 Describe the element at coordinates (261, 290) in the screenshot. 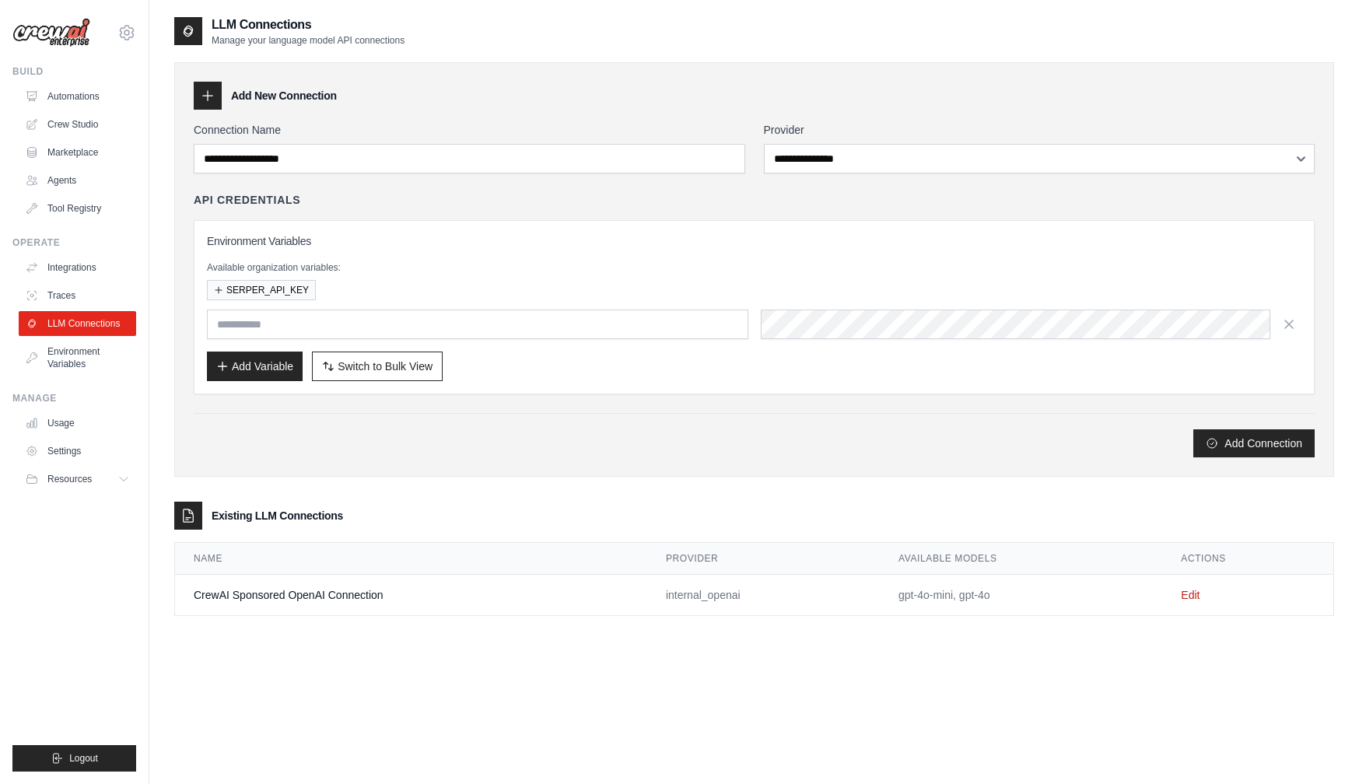

I see `button: SERPER_API_KEY` at that location.